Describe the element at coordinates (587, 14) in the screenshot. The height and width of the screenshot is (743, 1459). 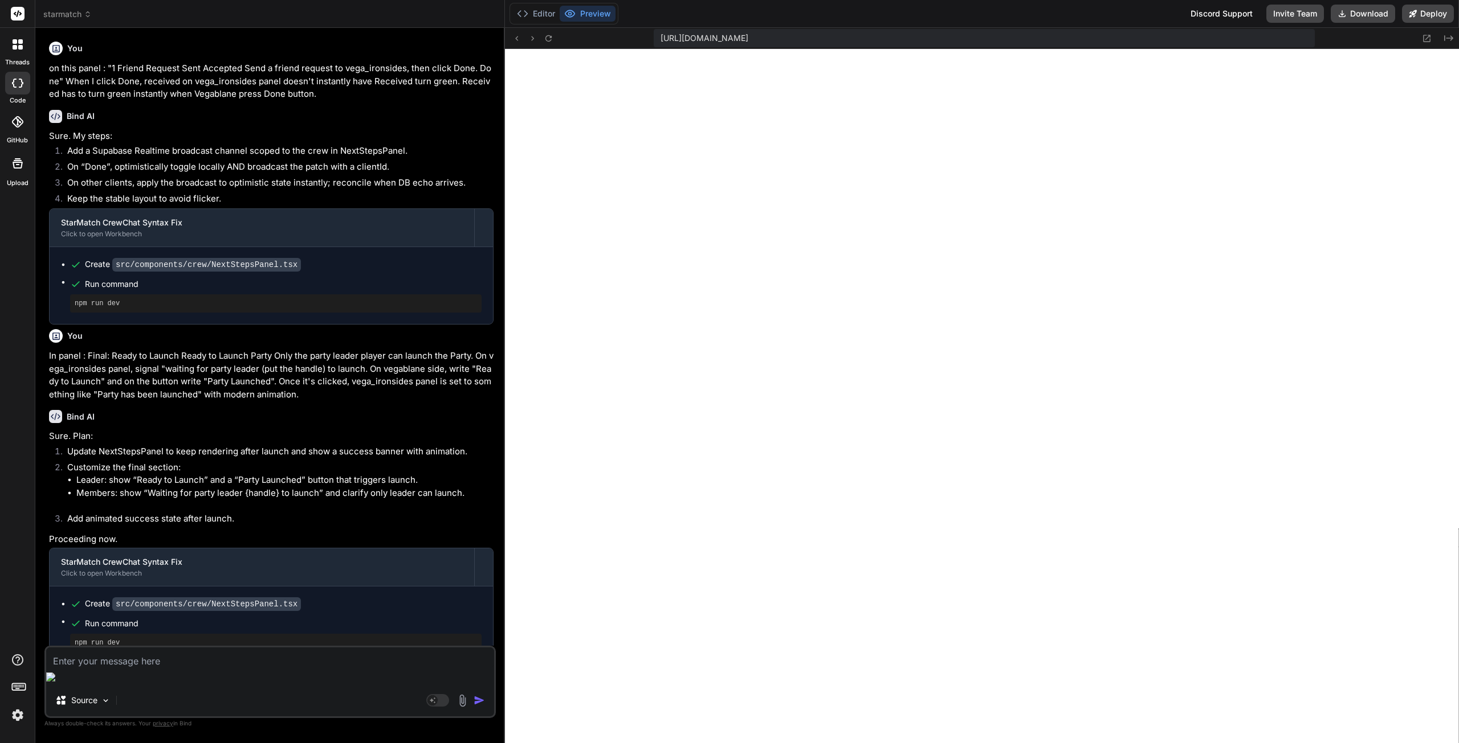
I see `button: Preview` at that location.